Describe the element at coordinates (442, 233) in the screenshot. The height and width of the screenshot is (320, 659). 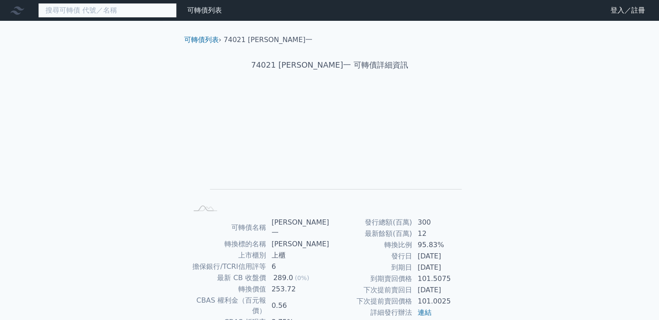
I see `td: 12` at that location.